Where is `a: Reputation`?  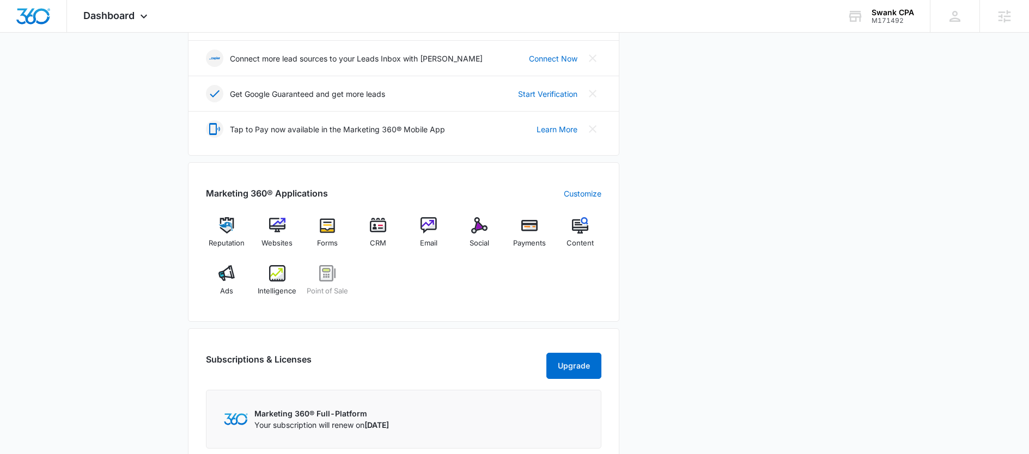 a: Reputation is located at coordinates (227, 237).